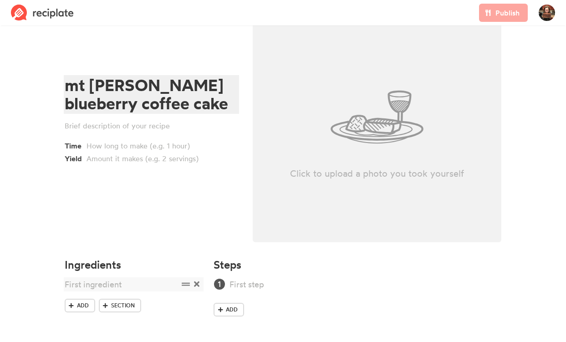 Image resolution: width=566 pixels, height=342 pixels. What do you see at coordinates (227, 265) in the screenshot?
I see `h4: Steps` at bounding box center [227, 265].